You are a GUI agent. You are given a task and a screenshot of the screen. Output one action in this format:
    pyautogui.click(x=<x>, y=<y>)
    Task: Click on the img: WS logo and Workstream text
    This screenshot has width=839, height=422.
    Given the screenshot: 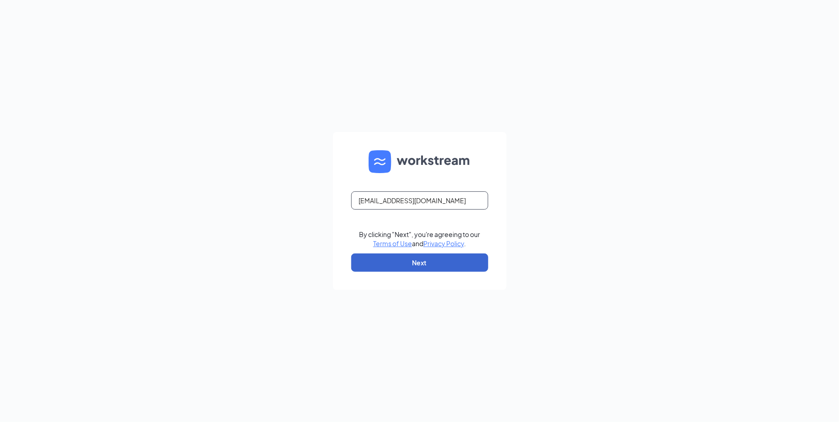 What is the action you would take?
    pyautogui.click(x=420, y=162)
    